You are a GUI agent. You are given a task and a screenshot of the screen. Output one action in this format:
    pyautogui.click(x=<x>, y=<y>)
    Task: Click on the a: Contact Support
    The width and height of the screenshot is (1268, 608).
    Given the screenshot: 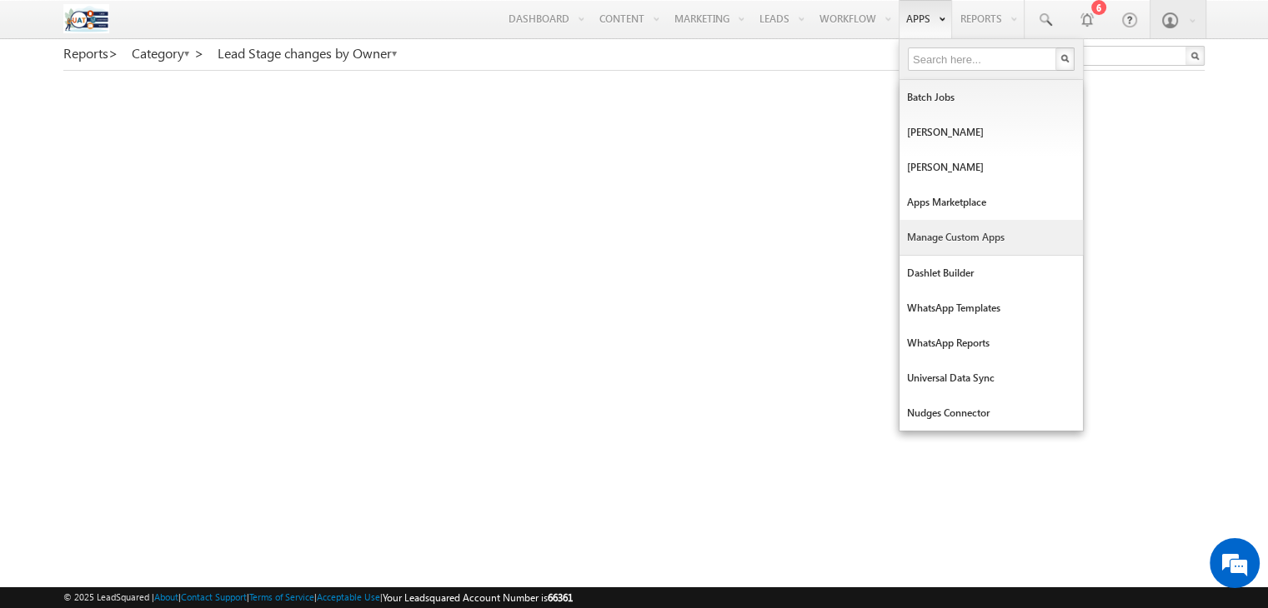 What is the action you would take?
    pyautogui.click(x=213, y=597)
    